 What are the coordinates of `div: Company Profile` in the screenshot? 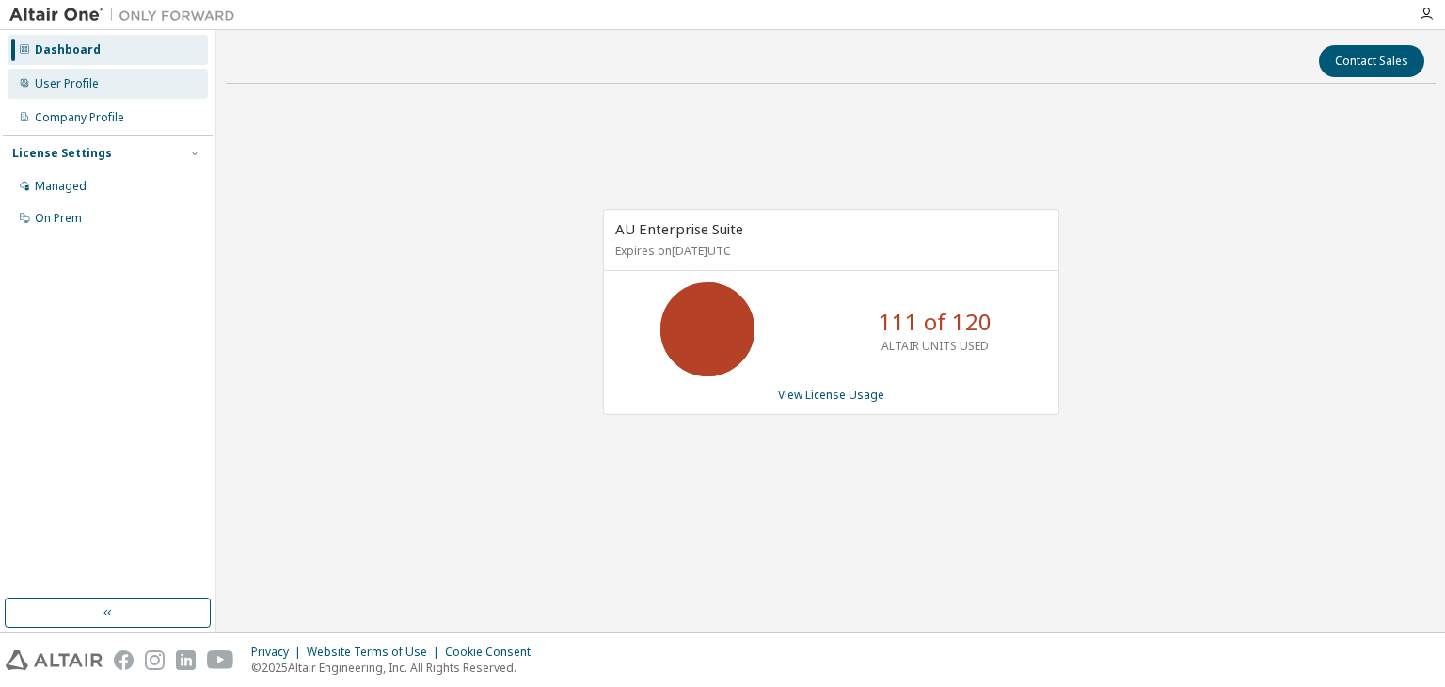 It's located at (79, 118).